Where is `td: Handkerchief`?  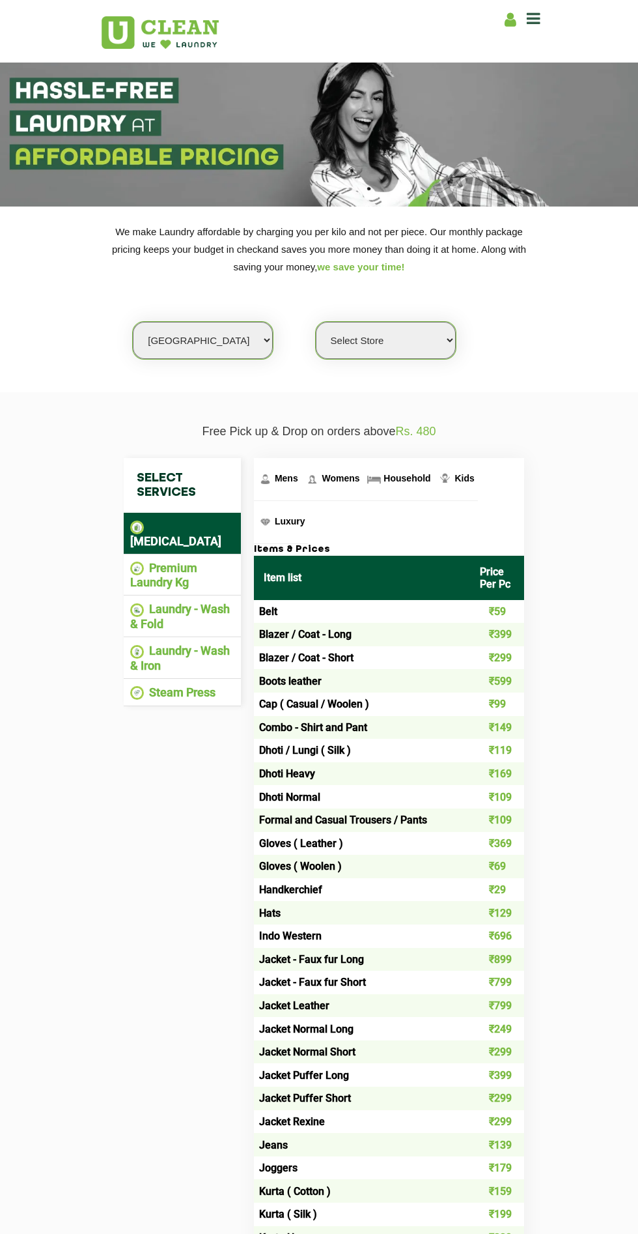 td: Handkerchief is located at coordinates (362, 890).